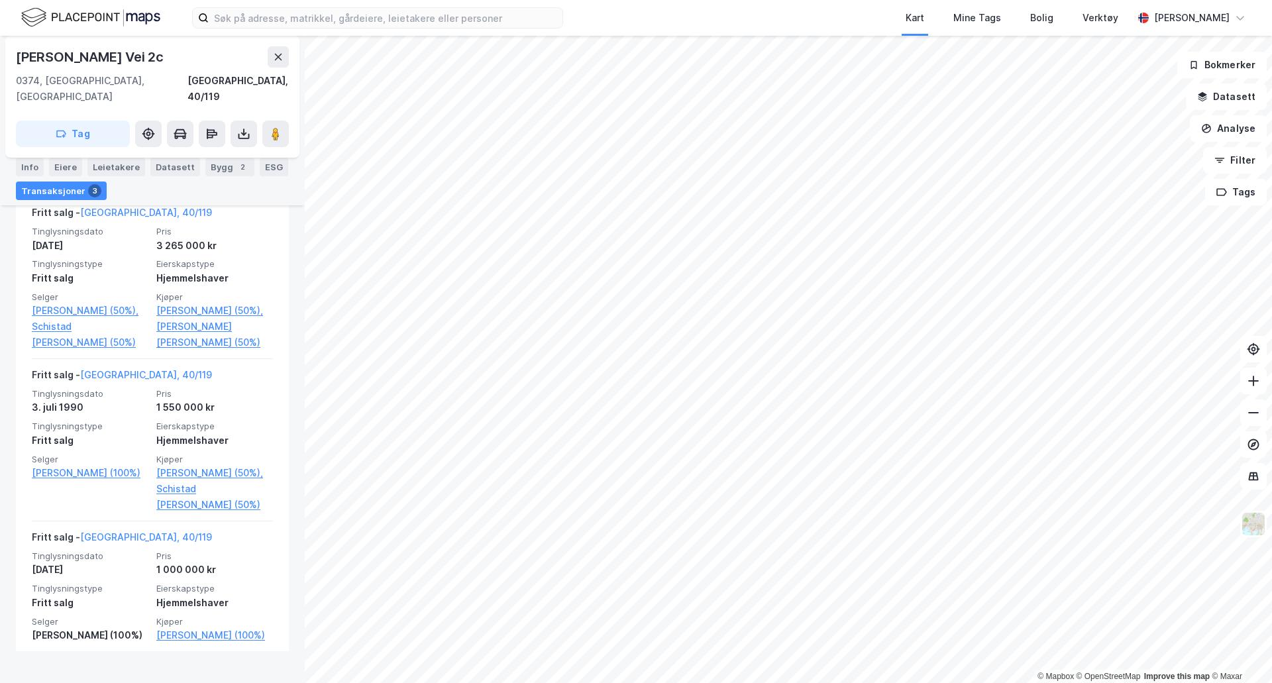  I want to click on input: Søk på adresse, matrikkel, gårdeiere, leietakere eller personer, so click(385, 18).